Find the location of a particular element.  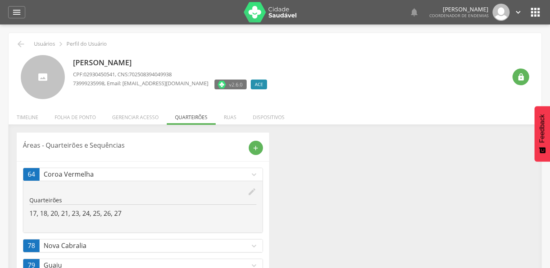

p: Quarteirões is located at coordinates (143, 200).